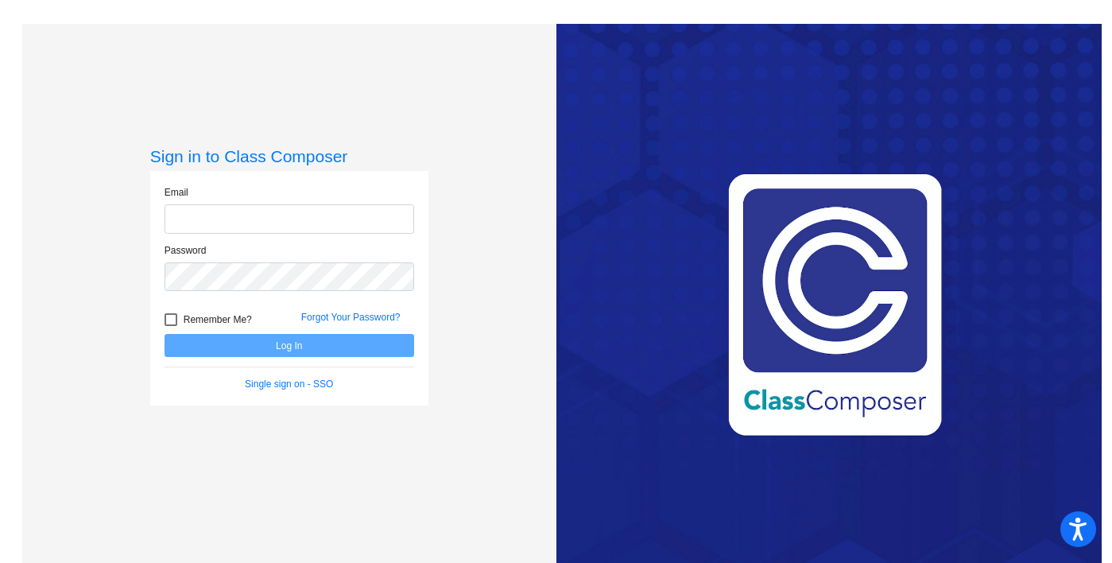  I want to click on a: Single sign on - SSO, so click(289, 384).